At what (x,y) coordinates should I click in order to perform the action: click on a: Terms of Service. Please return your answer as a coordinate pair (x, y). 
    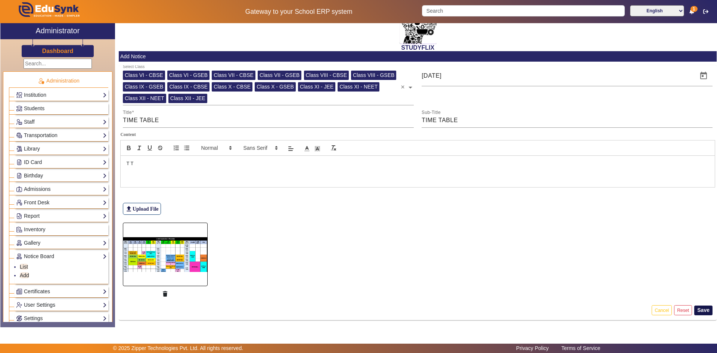
    Looking at the image, I should click on (581, 348).